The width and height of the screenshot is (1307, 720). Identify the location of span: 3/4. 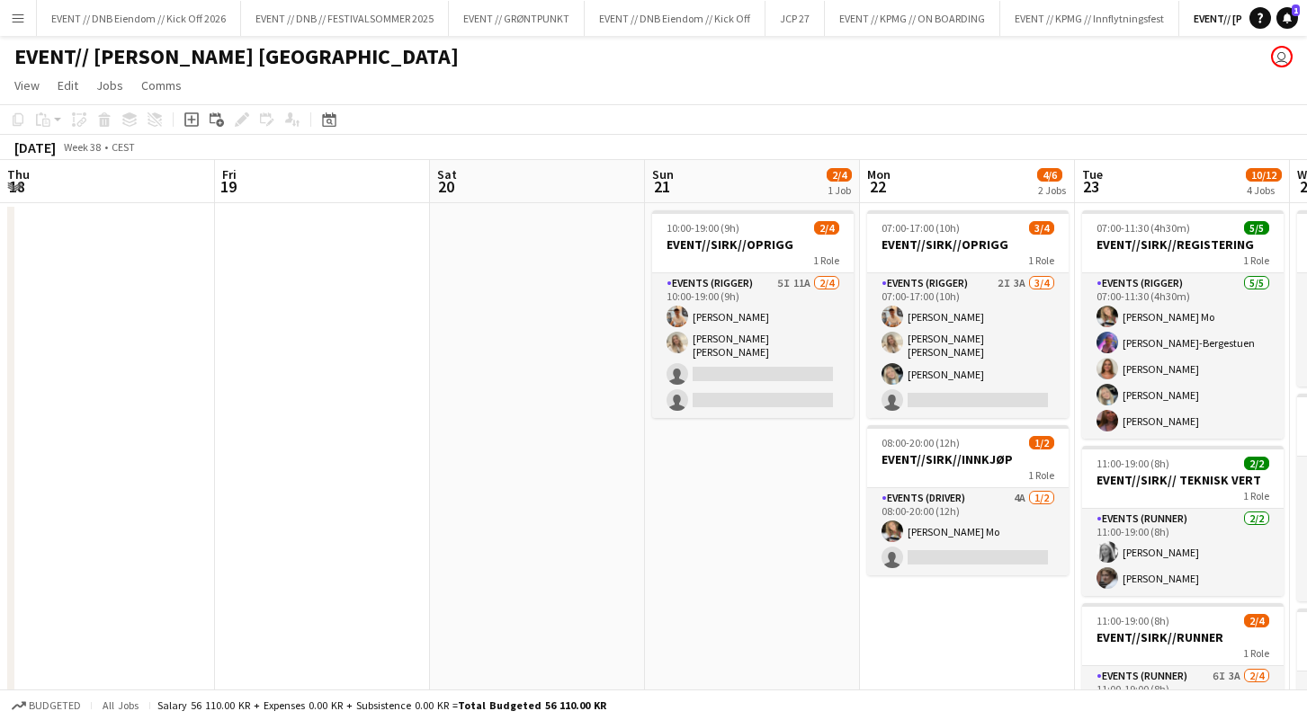
(1042, 228).